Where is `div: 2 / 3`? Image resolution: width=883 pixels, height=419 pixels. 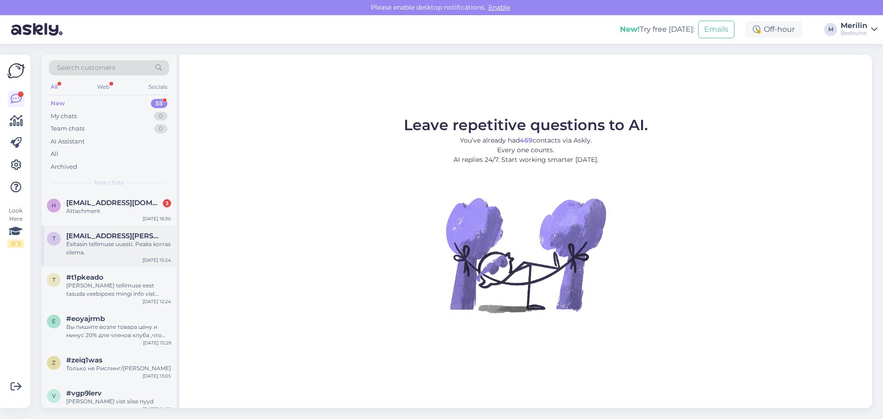 div: 2 / 3 is located at coordinates (16, 244).